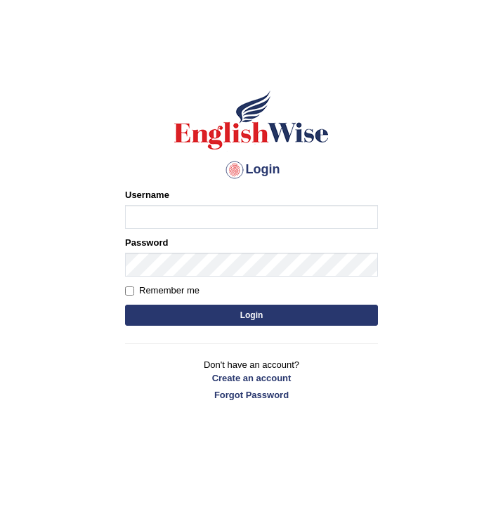  What do you see at coordinates (251, 120) in the screenshot?
I see `img: Logo of English Wise sign in for intelligent practice with AI` at bounding box center [251, 120].